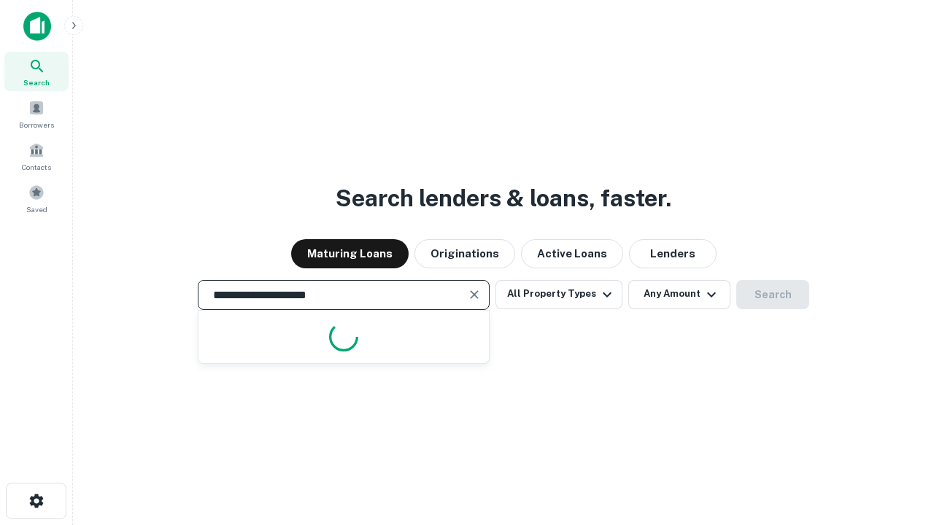 The image size is (934, 525). Describe the element at coordinates (36, 72) in the screenshot. I see `div: Search` at that location.